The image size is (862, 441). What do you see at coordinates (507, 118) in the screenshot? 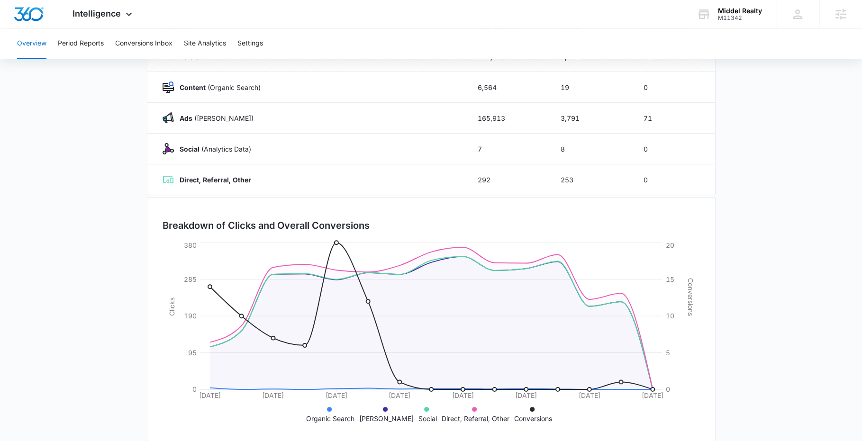
I see `td: 165,913` at bounding box center [507, 118].